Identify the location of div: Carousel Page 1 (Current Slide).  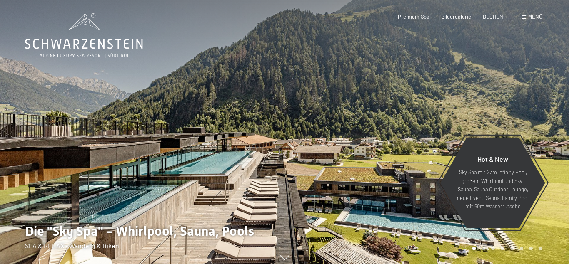
(474, 249).